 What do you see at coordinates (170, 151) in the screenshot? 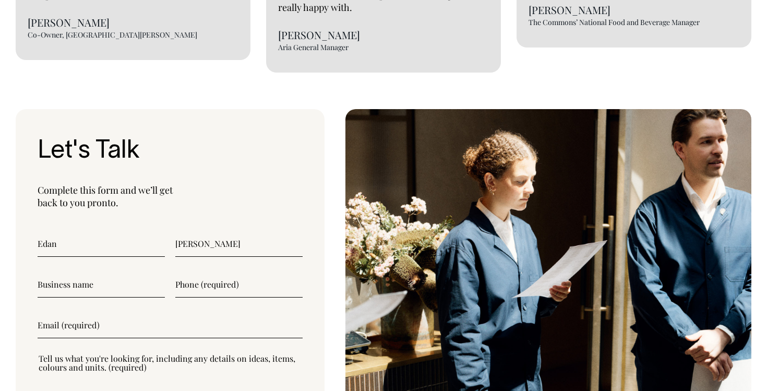
I see `h3: Let's Talk` at bounding box center [170, 151].